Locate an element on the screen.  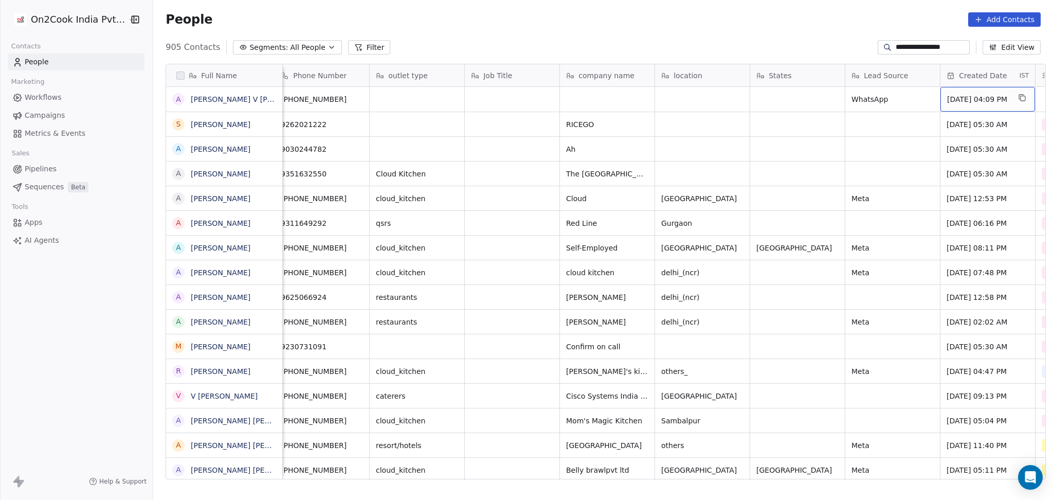
span: On2Cook India Pvt. Ltd. is located at coordinates (78, 20).